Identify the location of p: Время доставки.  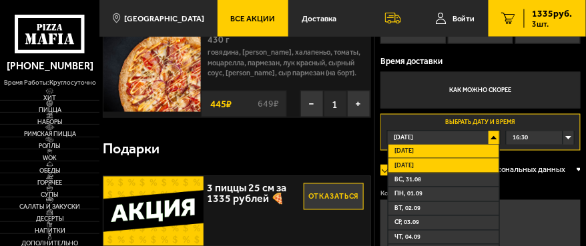
(481, 61).